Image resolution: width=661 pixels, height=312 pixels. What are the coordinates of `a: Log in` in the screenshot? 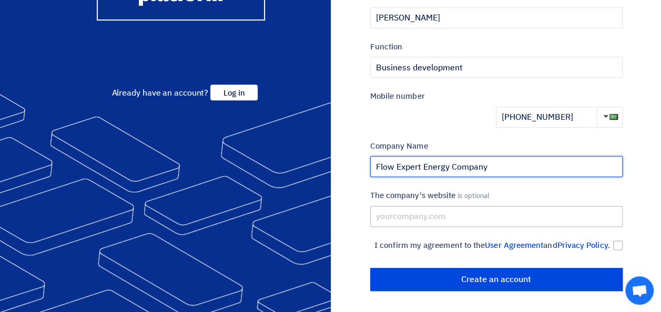 It's located at (234, 93).